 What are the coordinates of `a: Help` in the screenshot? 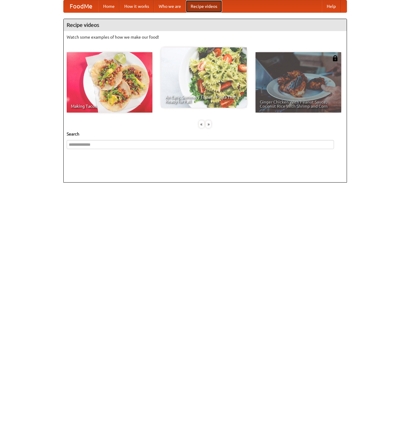 It's located at (332, 6).